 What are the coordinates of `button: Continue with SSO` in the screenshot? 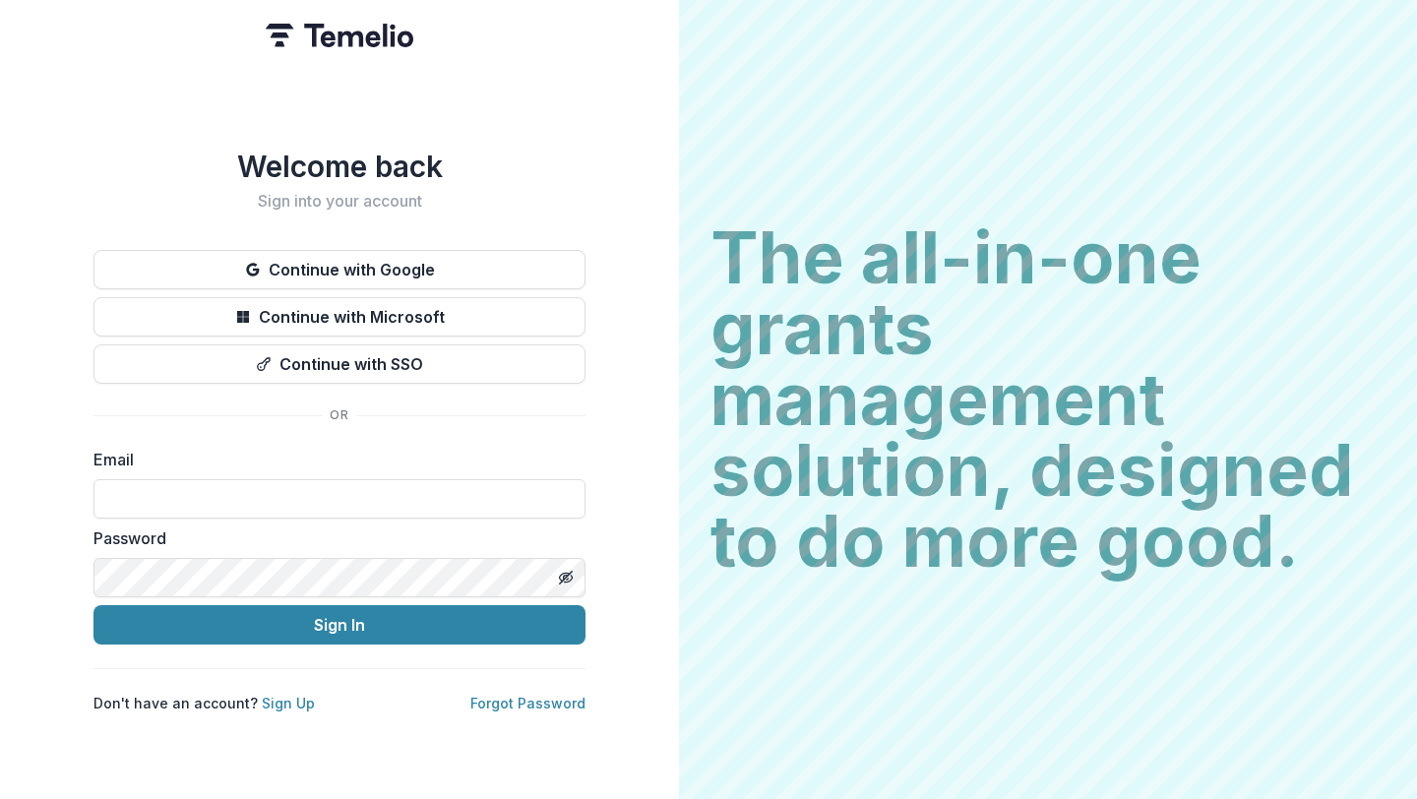 It's located at (339, 364).